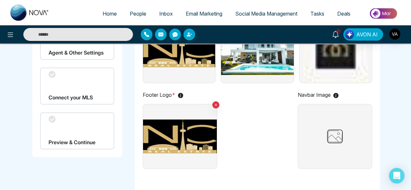 The height and width of the screenshot is (190, 411). What do you see at coordinates (138, 14) in the screenshot?
I see `a: People` at bounding box center [138, 14].